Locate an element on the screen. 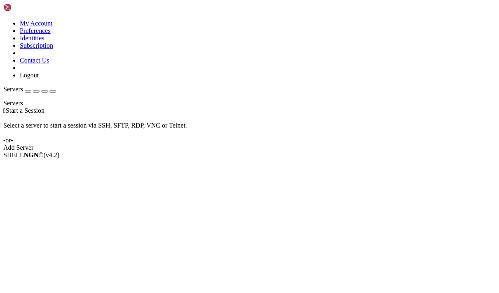 This screenshot has height=293, width=499. img: Shellngn is located at coordinates (27, 7).